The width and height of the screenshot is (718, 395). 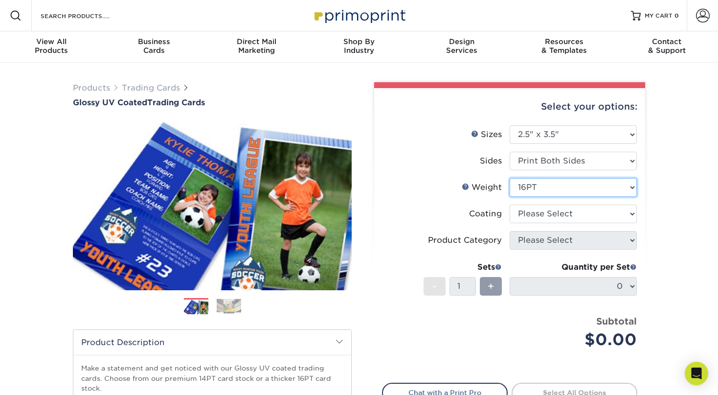 What do you see at coordinates (565, 47) in the screenshot?
I see `a: Resources& Templates` at bounding box center [565, 47].